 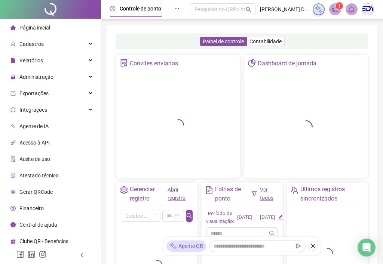 What do you see at coordinates (339, 6) in the screenshot?
I see `sup: 1` at bounding box center [339, 6].